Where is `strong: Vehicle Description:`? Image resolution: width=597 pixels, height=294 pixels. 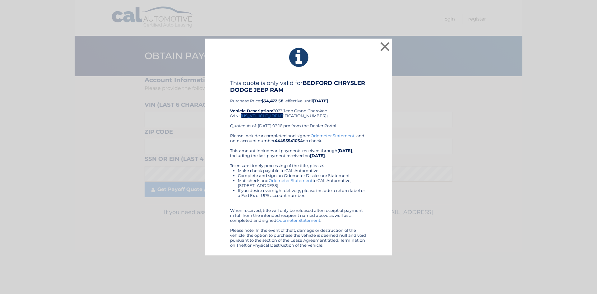 strong: Vehicle Description: is located at coordinates (252, 111).